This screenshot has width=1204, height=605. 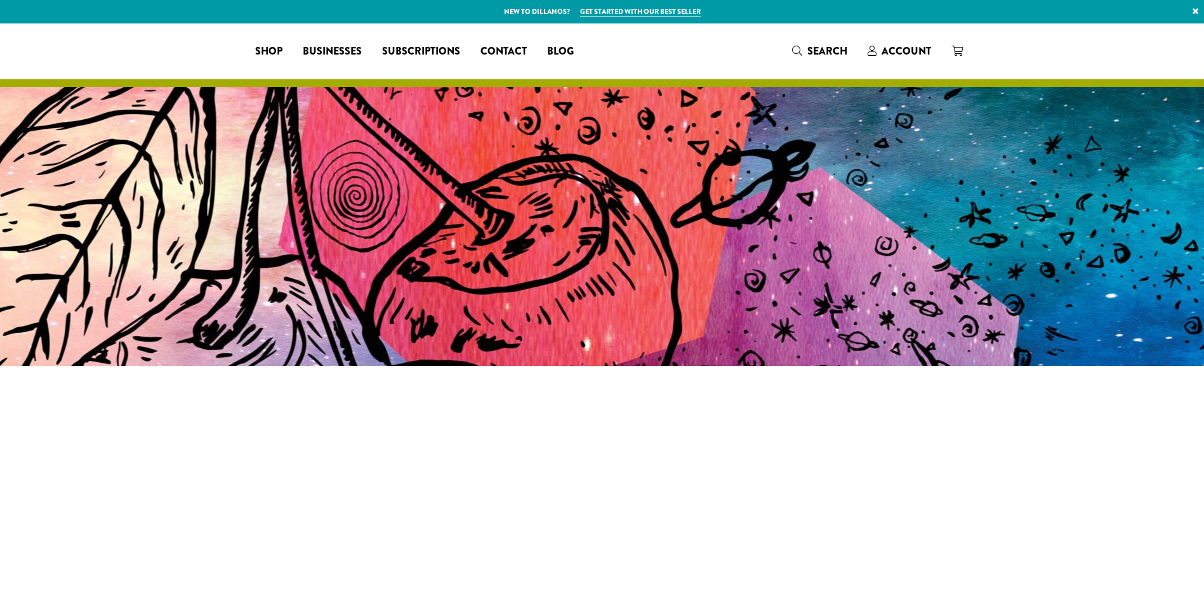 I want to click on span: Contact, so click(x=503, y=51).